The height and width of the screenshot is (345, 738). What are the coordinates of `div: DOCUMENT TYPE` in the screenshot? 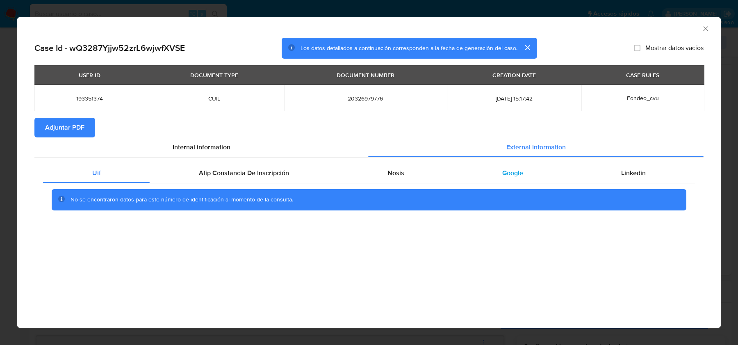 It's located at (214, 75).